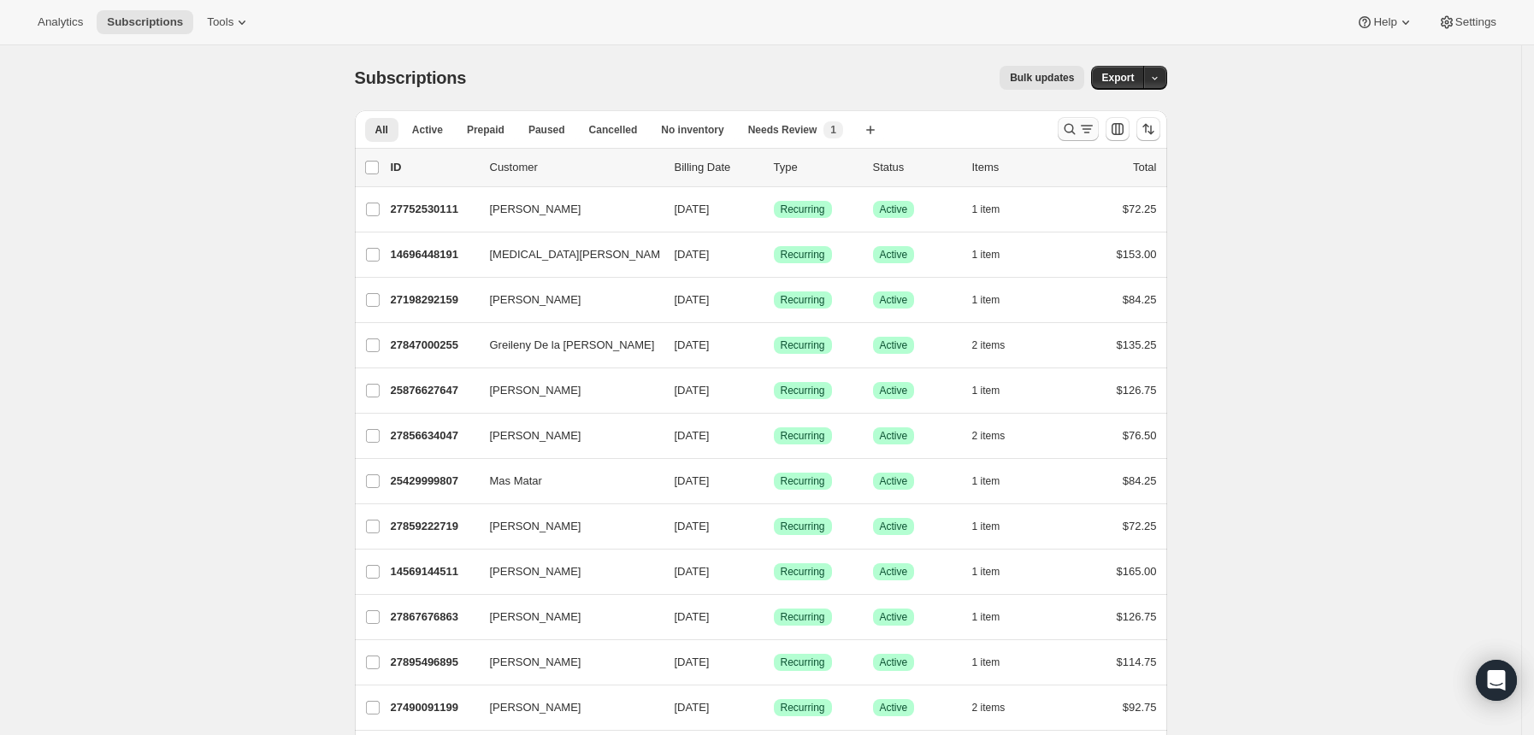 The width and height of the screenshot is (1534, 735). Describe the element at coordinates (1140, 707) in the screenshot. I see `span: $92.75` at that location.